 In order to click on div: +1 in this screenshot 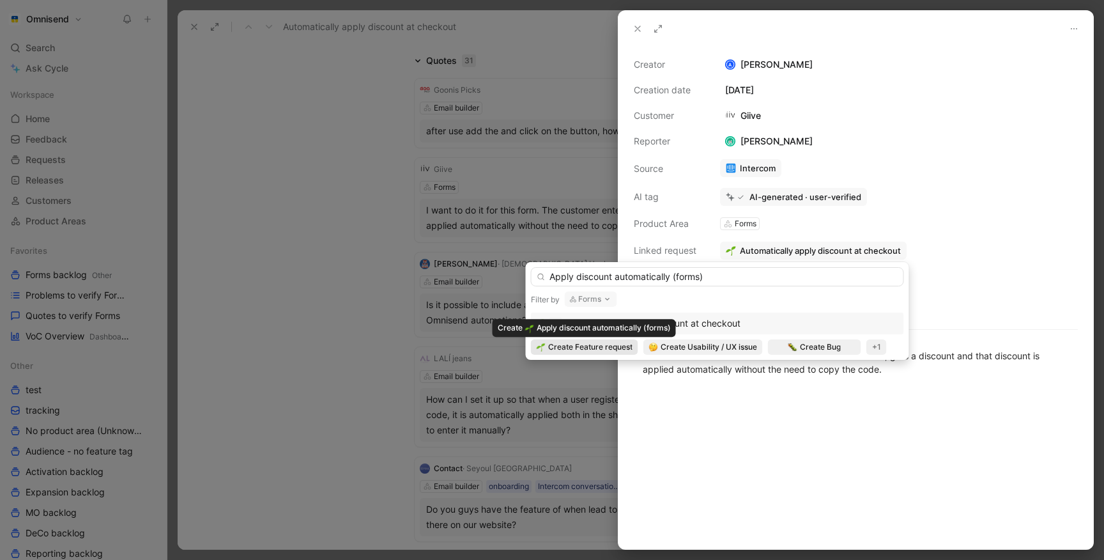, I will do `click(876, 347)`.